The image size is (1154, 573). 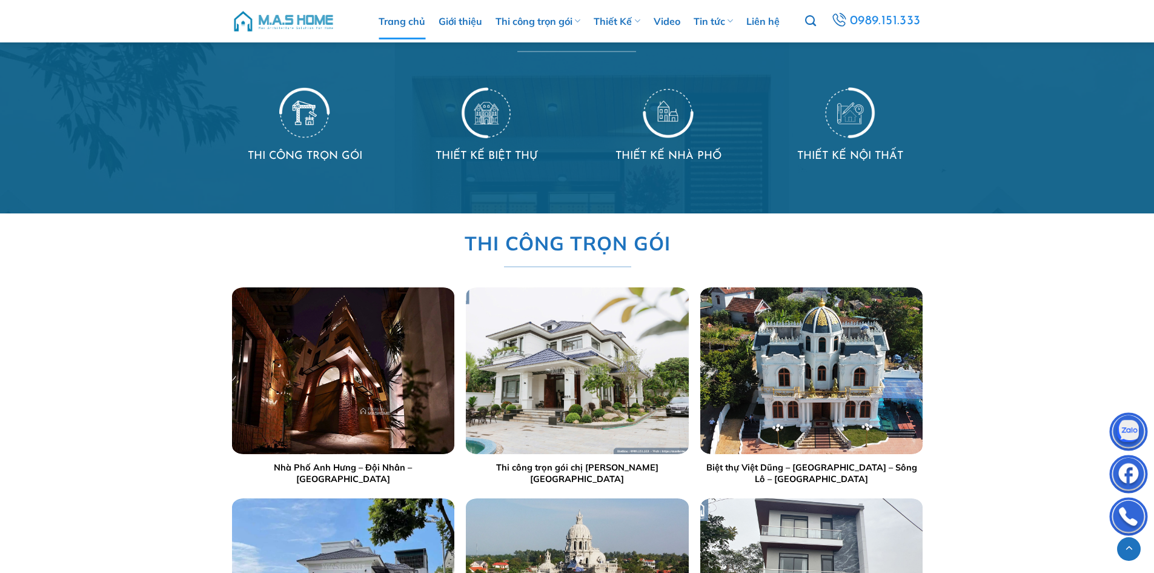 I want to click on a: Tin tức, so click(x=713, y=21).